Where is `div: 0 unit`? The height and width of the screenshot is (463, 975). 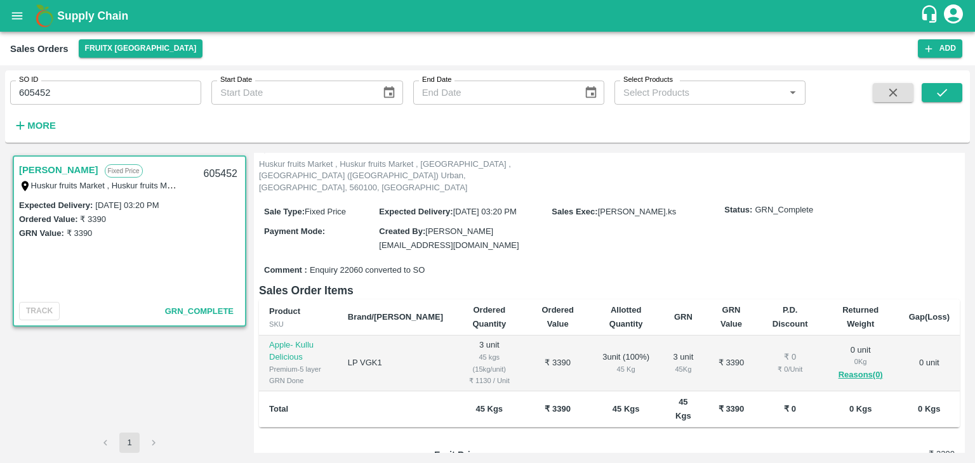 div: 0 unit is located at coordinates (861, 364).